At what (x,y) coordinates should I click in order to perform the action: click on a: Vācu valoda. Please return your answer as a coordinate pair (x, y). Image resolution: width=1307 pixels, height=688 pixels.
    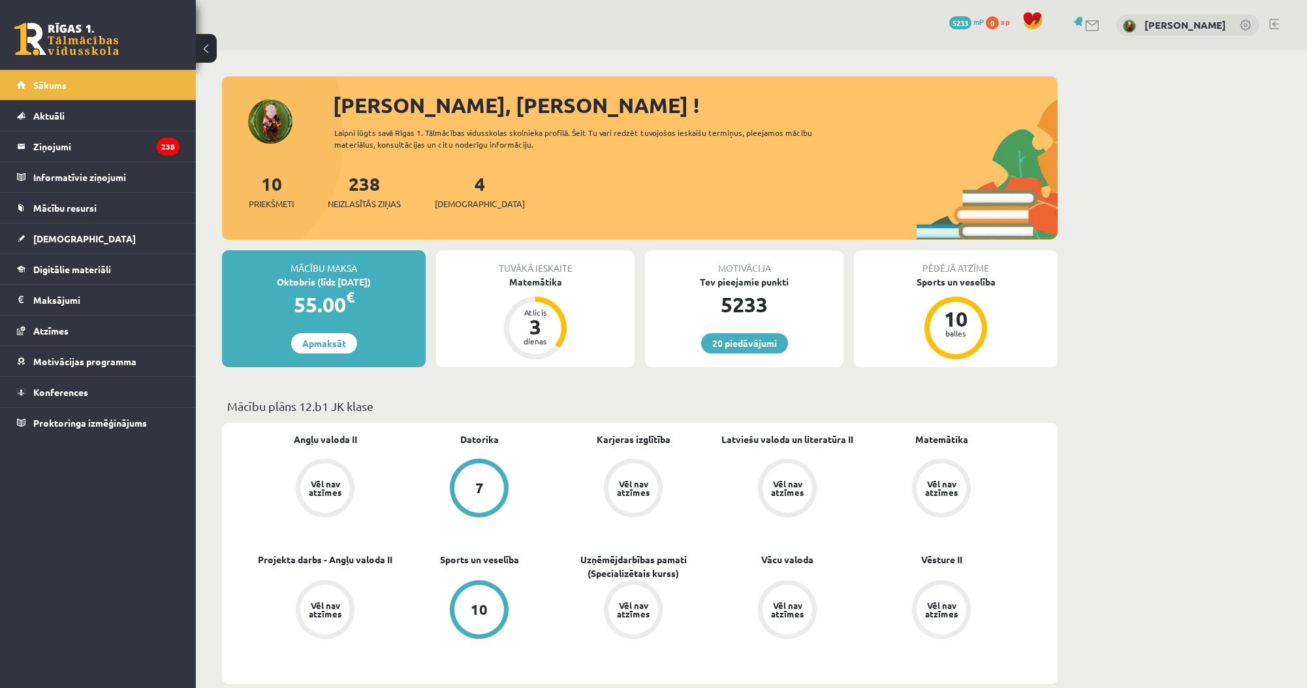
    Looking at the image, I should click on (788, 559).